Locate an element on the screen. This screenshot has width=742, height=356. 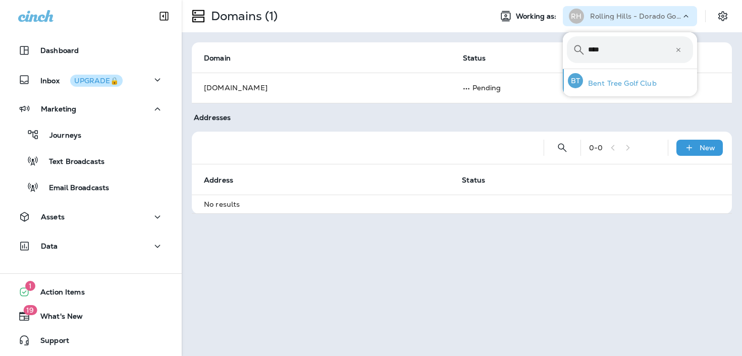
button: InboxUPGRADE🔒 is located at coordinates (91, 80).